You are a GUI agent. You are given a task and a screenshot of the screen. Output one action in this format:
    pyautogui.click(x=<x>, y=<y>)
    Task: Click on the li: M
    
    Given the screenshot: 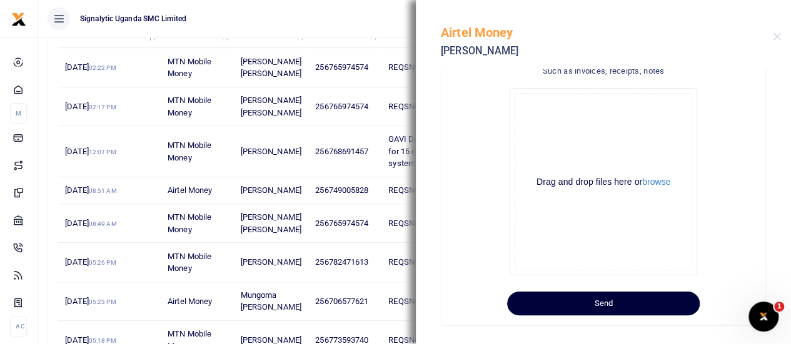 What is the action you would take?
    pyautogui.click(x=18, y=113)
    